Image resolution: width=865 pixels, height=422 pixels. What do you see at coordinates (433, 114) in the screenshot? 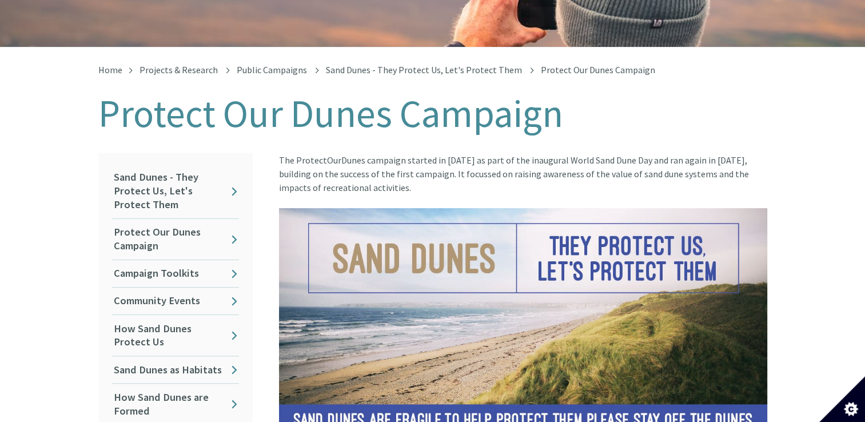
I see `h1: Protect Our Dunes Campaign` at bounding box center [433, 114].